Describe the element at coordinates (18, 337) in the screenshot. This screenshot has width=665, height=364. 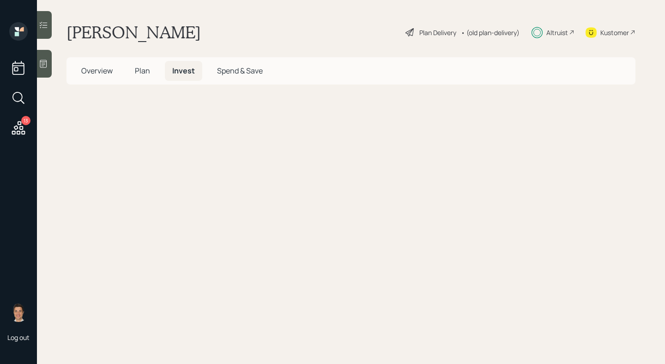
I see `div: Log out` at that location.